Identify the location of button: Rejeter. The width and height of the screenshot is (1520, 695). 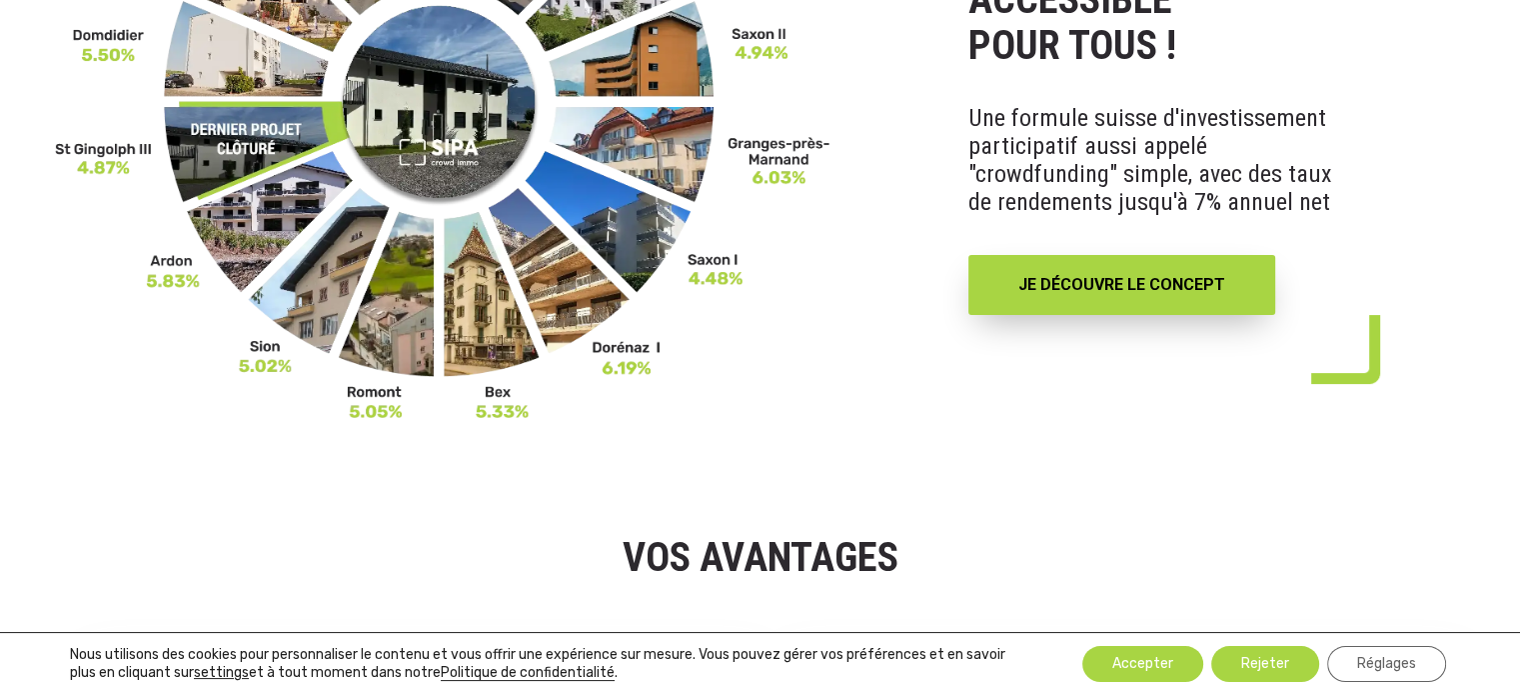
(1265, 664).